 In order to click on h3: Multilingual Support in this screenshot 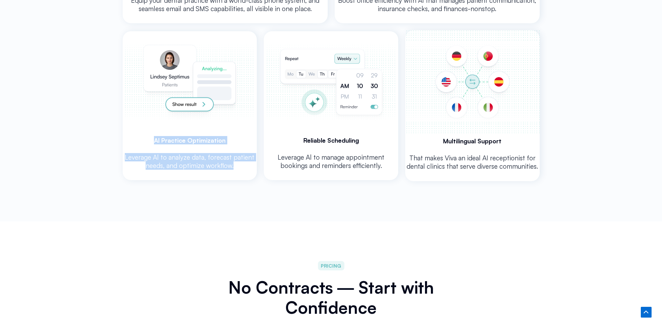, I will do `click(472, 141)`.